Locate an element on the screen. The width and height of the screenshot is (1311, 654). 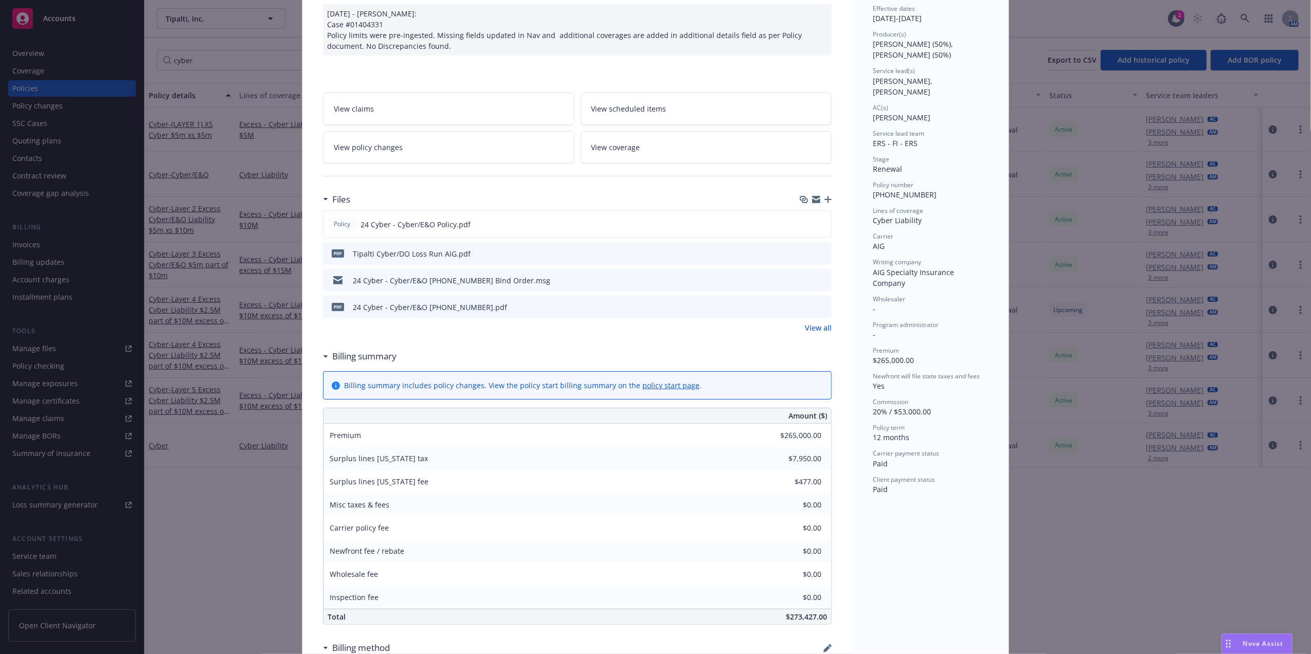
span: Service lead team is located at coordinates (899, 133).